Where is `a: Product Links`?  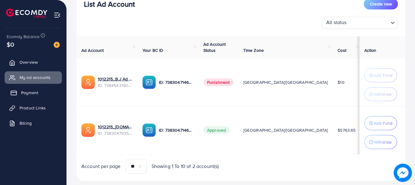 a: Product Links is located at coordinates (33, 108).